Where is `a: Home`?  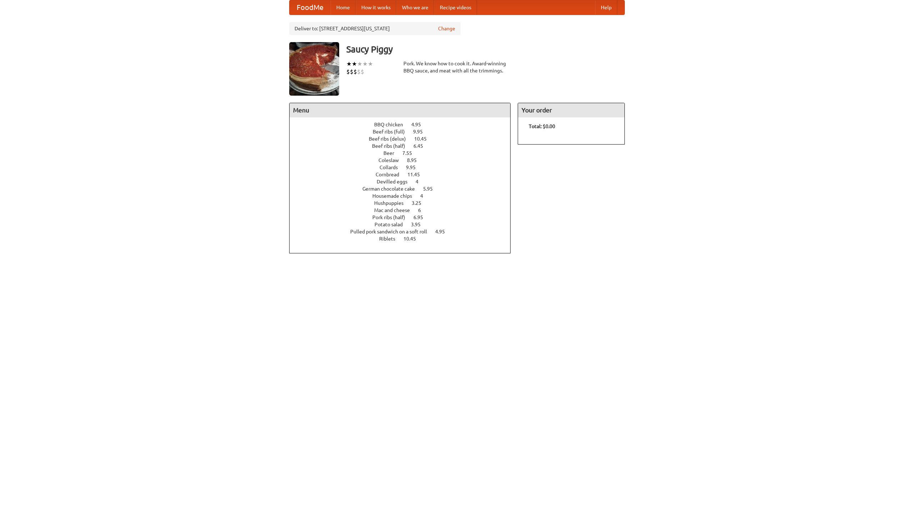
a: Home is located at coordinates (343, 7).